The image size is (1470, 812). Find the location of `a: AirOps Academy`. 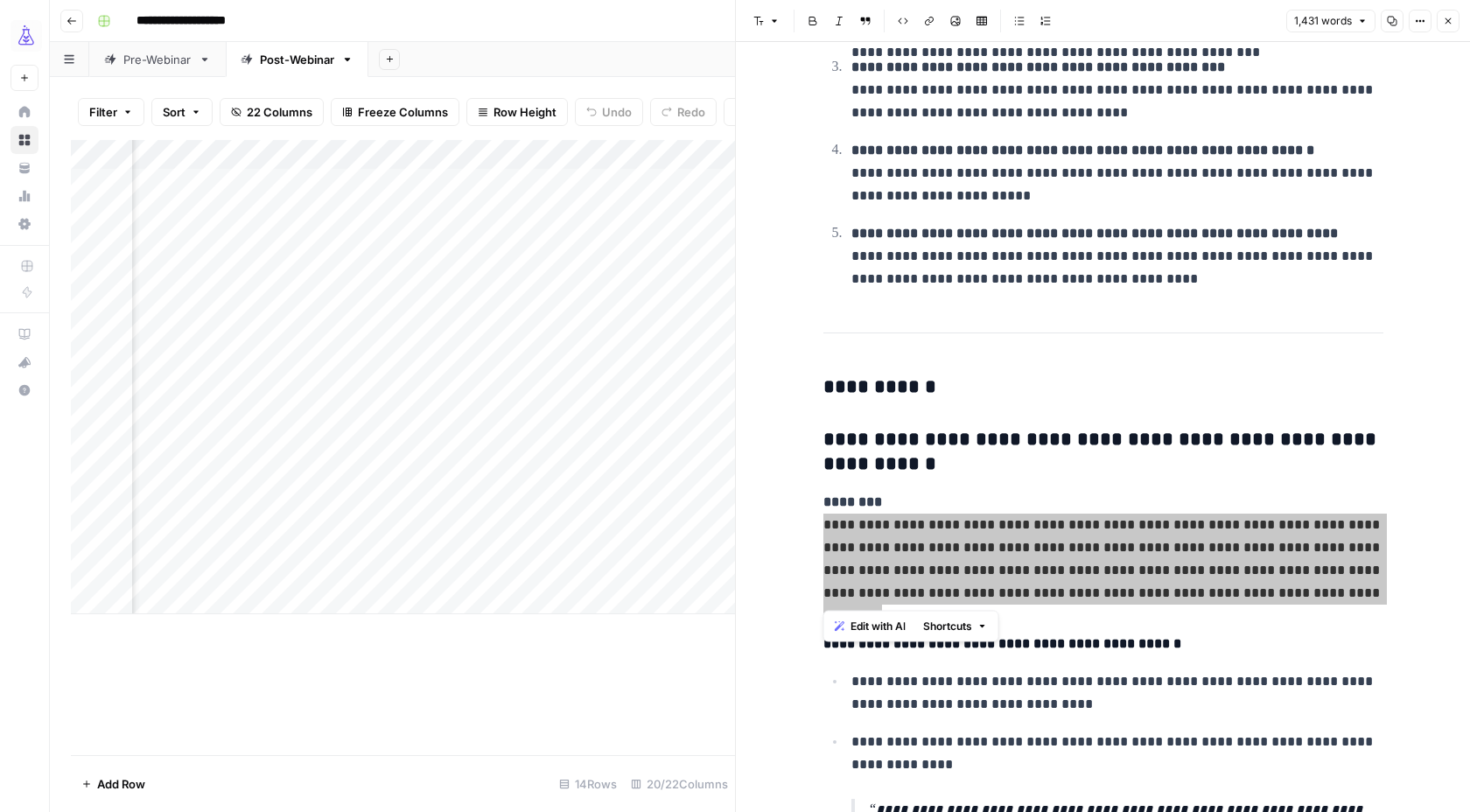

a: AirOps Academy is located at coordinates (25, 334).